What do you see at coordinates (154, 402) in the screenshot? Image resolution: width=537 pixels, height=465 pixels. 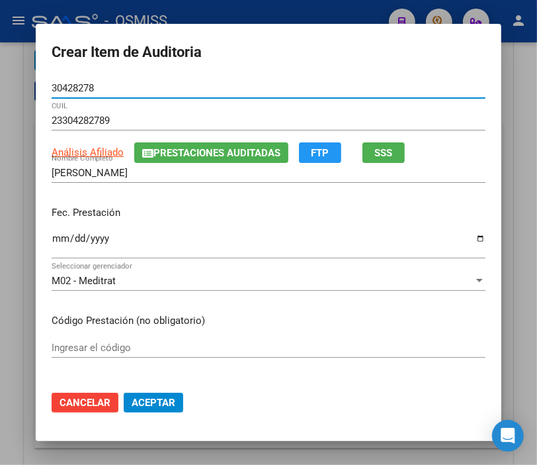 I see `button: Aceptar` at bounding box center [154, 402].